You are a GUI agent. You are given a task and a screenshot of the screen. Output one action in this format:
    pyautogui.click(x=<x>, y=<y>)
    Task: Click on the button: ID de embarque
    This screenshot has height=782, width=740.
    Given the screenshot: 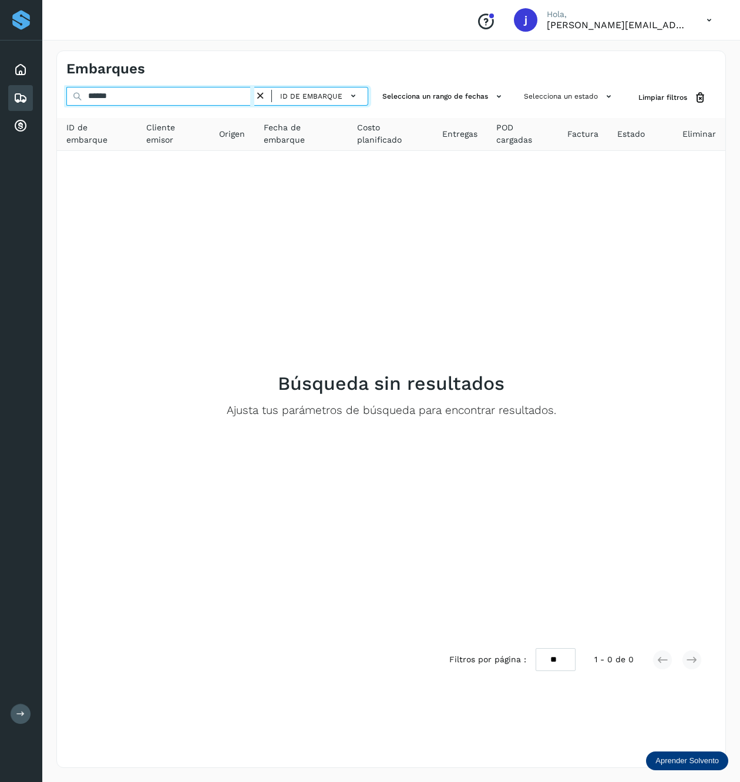 What is the action you would take?
    pyautogui.click(x=319, y=96)
    